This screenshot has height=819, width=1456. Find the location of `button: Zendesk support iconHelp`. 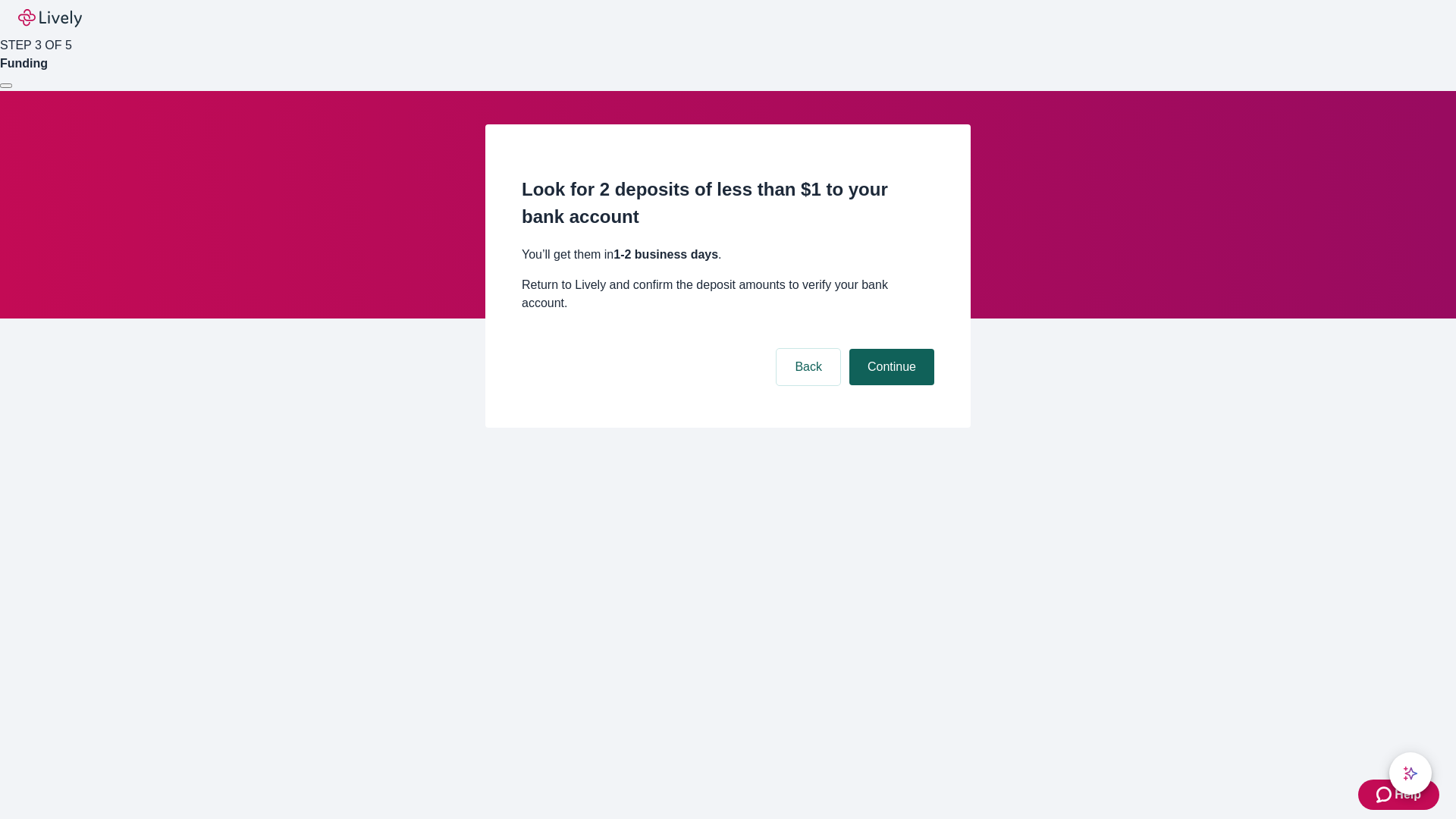

button: Zendesk support iconHelp is located at coordinates (1399, 795).